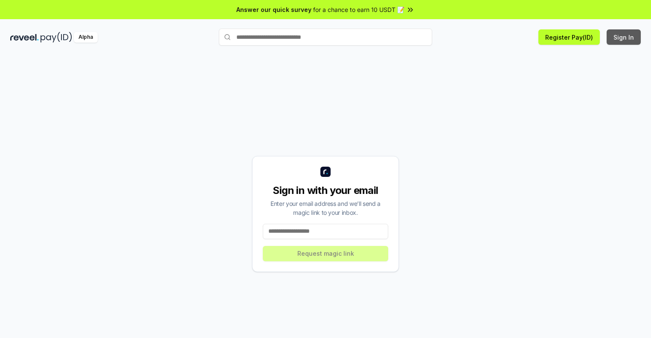 This screenshot has height=338, width=651. What do you see at coordinates (274, 9) in the screenshot?
I see `span: Answer our quick survey` at bounding box center [274, 9].